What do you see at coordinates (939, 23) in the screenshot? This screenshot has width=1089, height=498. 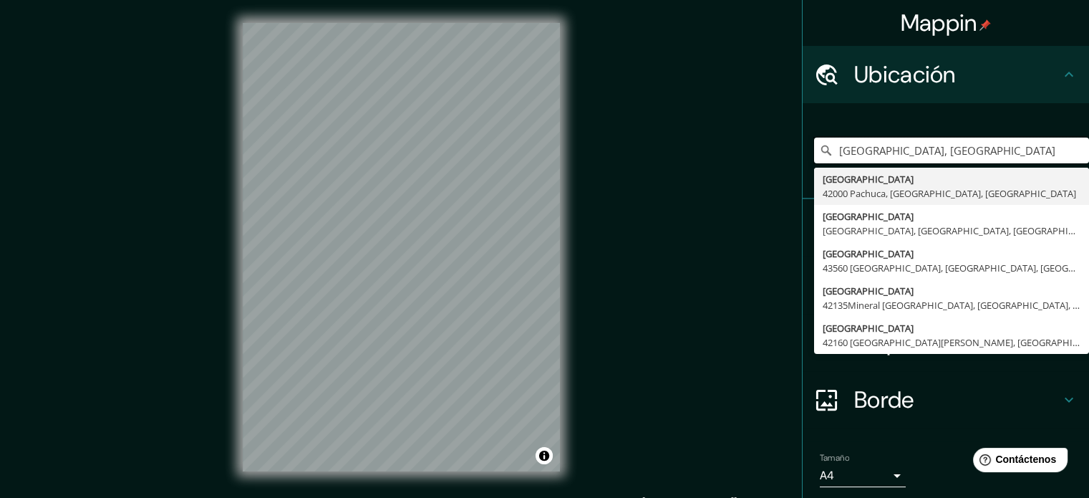 I see `font: Mappin` at bounding box center [939, 23].